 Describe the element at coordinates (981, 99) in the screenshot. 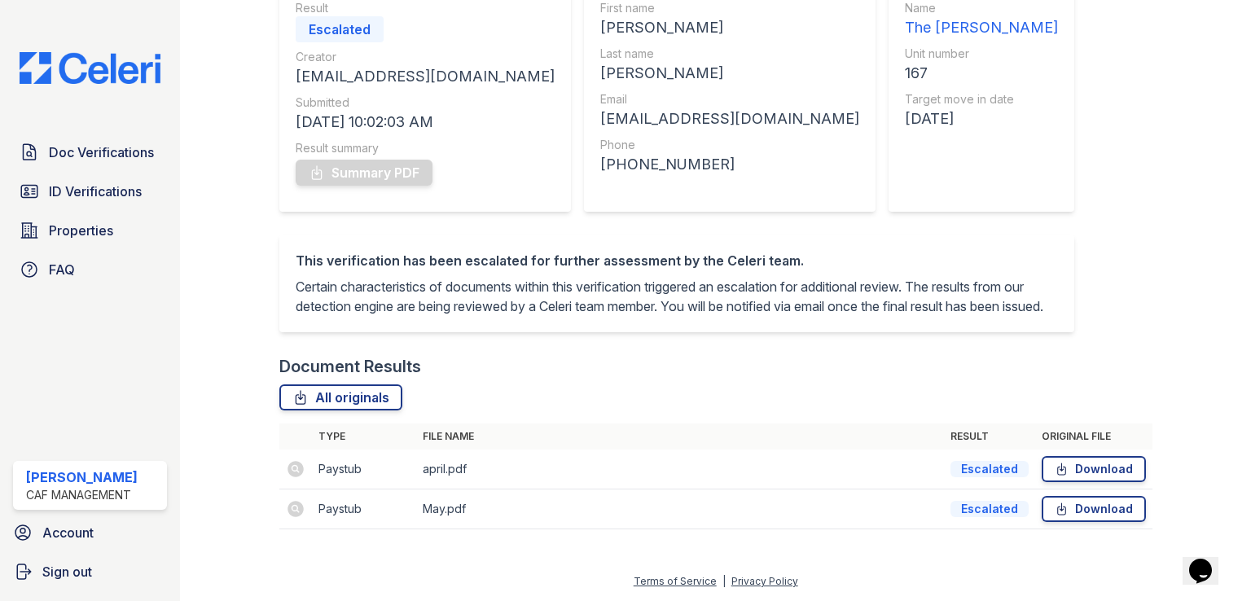

I see `div: Target move in date` at that location.